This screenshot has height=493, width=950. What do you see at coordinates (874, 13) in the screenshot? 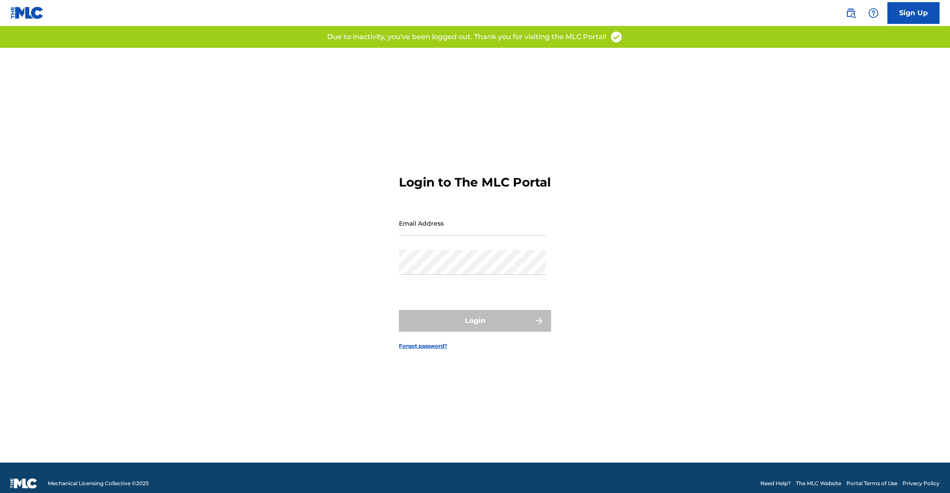
I see `img: help` at bounding box center [874, 13].